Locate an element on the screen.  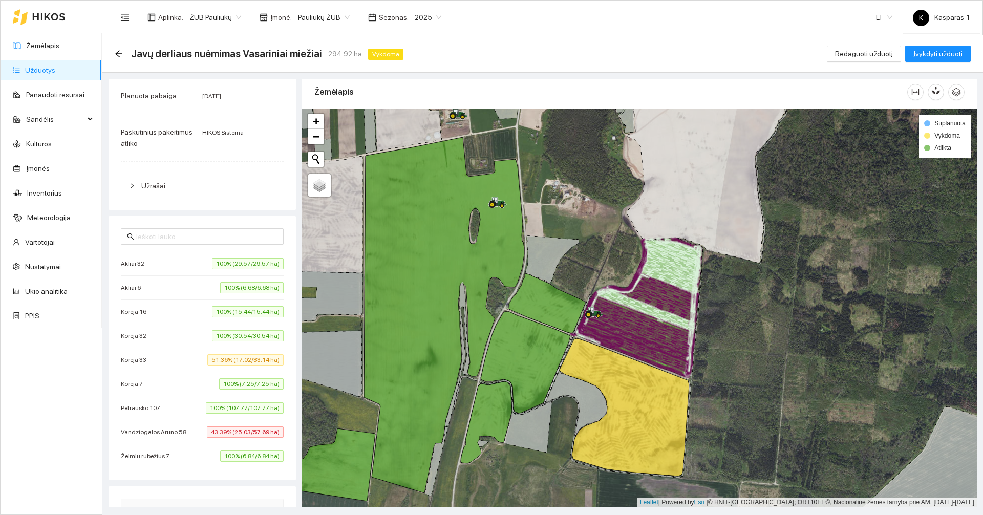
a: Vartotojai is located at coordinates (40, 242).